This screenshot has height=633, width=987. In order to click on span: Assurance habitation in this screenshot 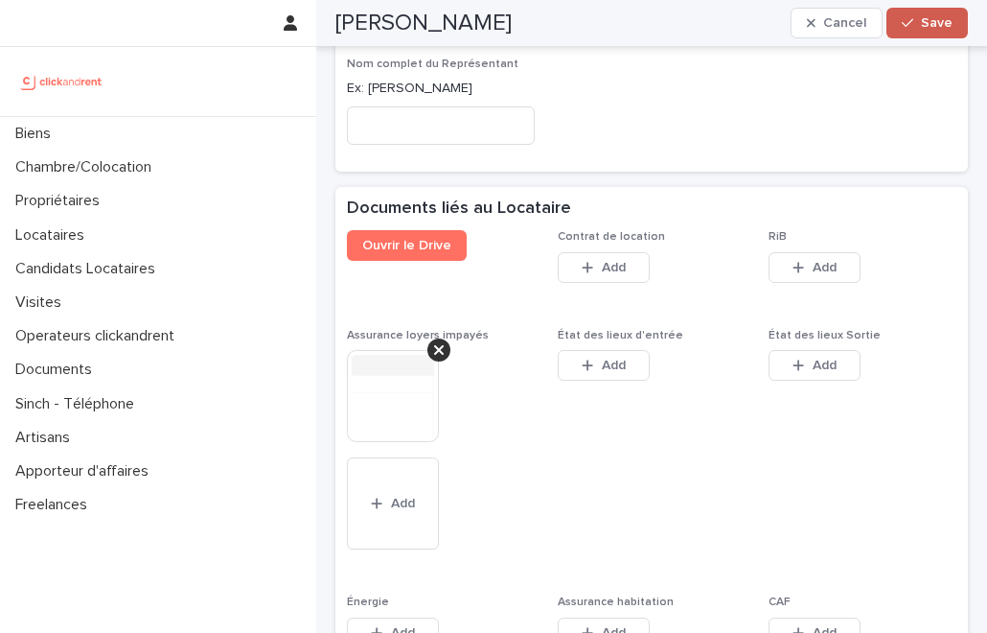, I will do `click(615, 602)`.